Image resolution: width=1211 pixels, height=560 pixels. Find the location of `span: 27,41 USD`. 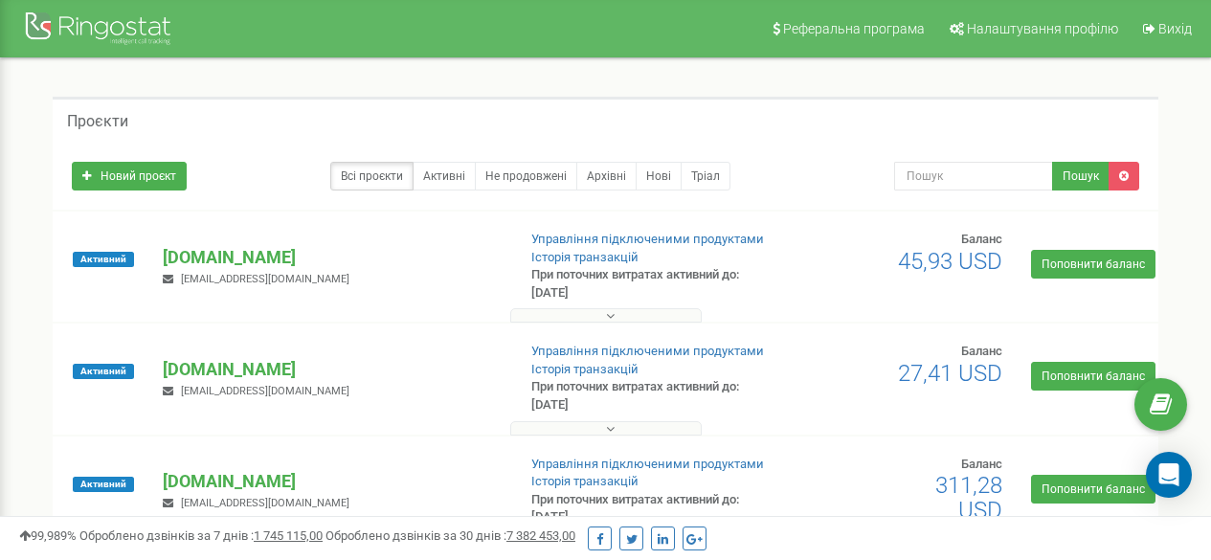

span: 27,41 USD is located at coordinates (949, 373).